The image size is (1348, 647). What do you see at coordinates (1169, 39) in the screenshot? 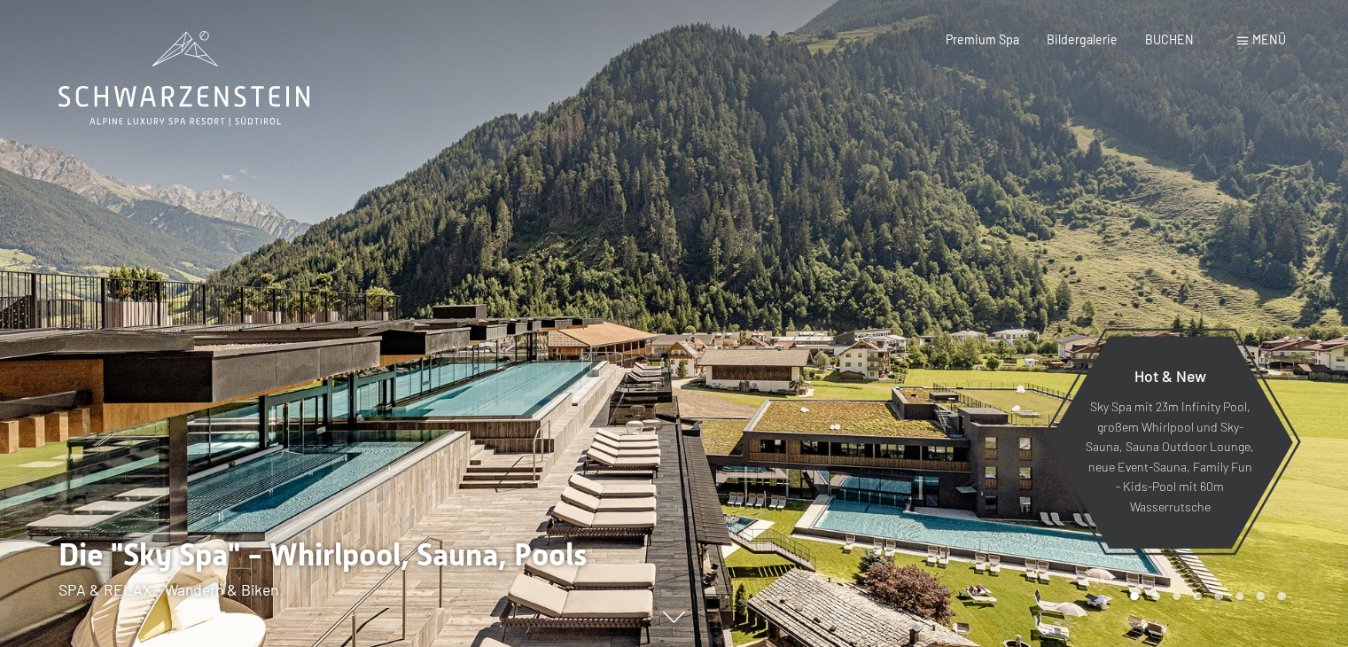
I see `a: BUCHEN` at bounding box center [1169, 39].